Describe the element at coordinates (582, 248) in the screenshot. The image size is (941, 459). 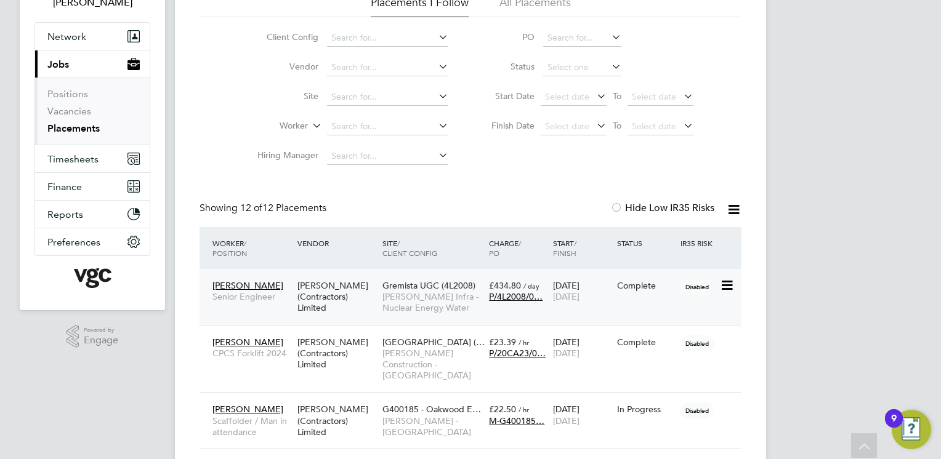
I see `div: Start` at that location.